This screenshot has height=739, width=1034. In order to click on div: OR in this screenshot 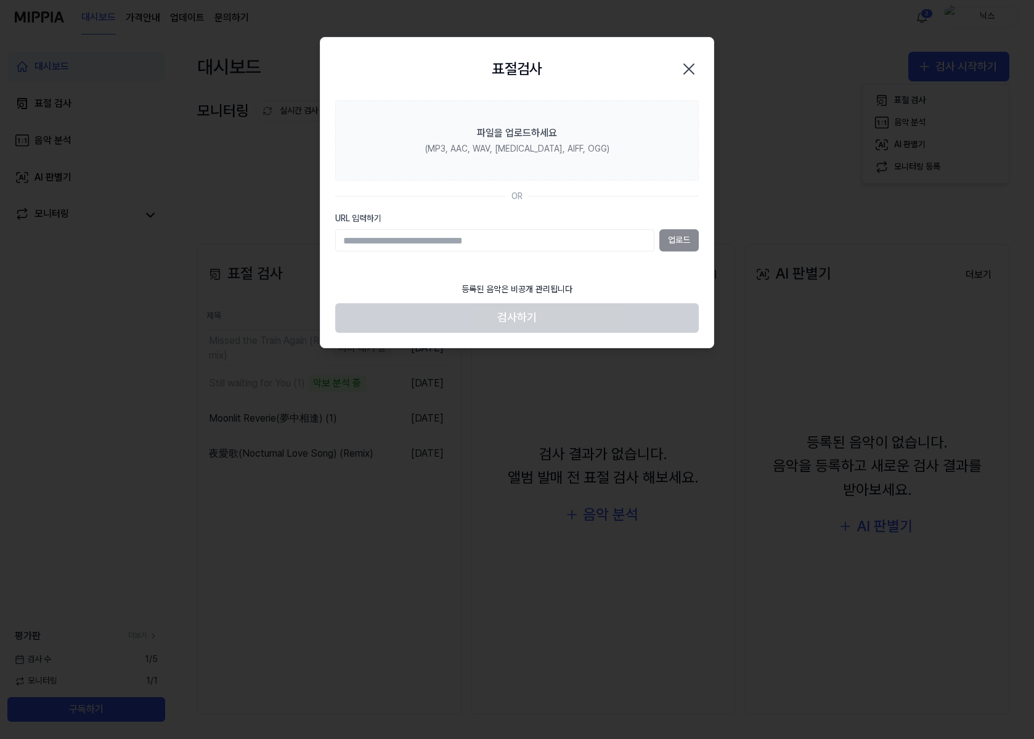, I will do `click(517, 197)`.